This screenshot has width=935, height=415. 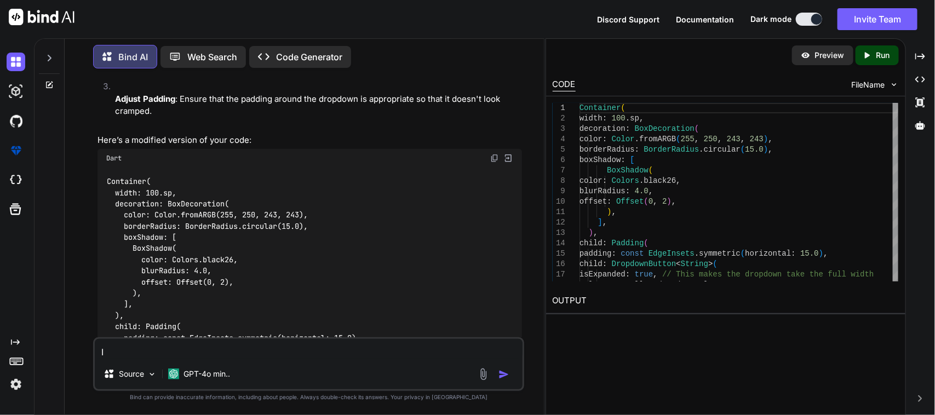 I want to click on span: true, so click(x=644, y=274).